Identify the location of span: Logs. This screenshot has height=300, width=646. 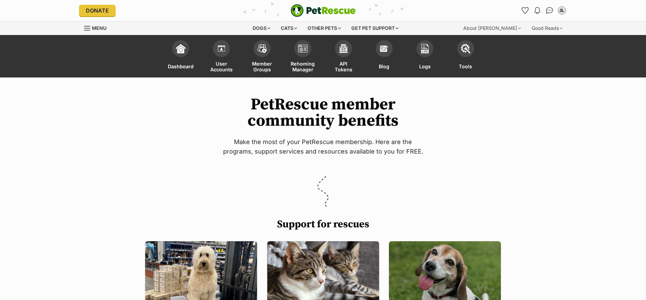
(425, 66).